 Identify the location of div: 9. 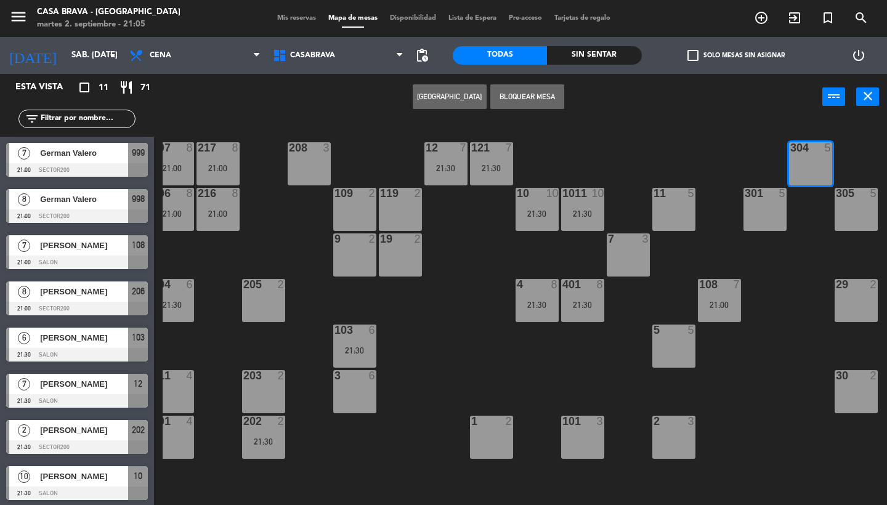
(334, 239).